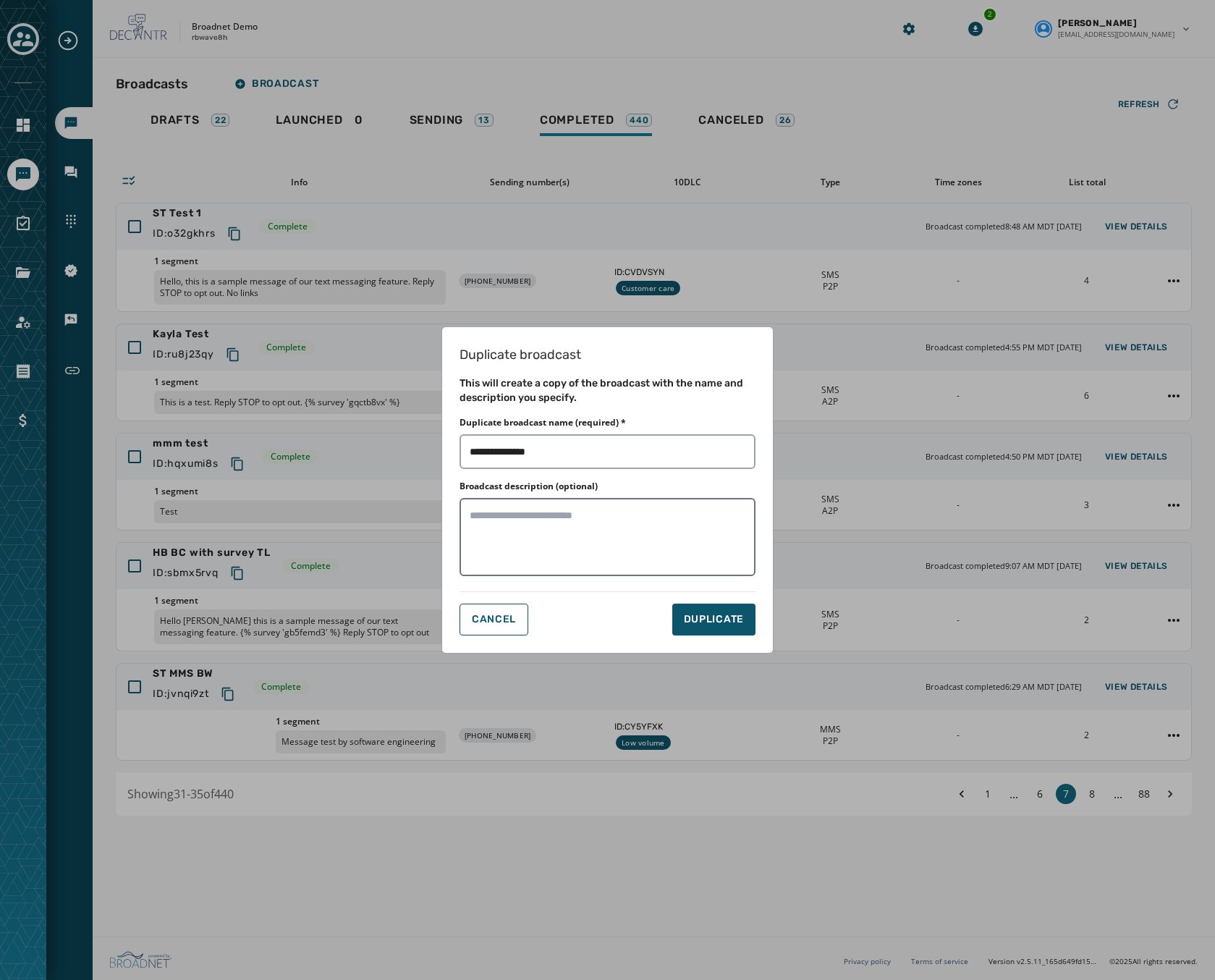 This screenshot has width=1215, height=980. I want to click on label: Broadcast description (optional), so click(529, 487).